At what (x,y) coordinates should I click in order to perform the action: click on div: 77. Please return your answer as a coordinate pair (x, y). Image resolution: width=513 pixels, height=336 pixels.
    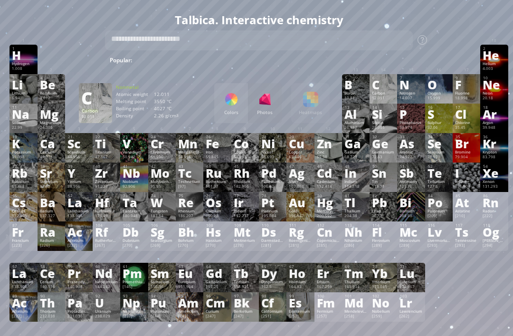
    Looking at the image, I should click on (245, 196).